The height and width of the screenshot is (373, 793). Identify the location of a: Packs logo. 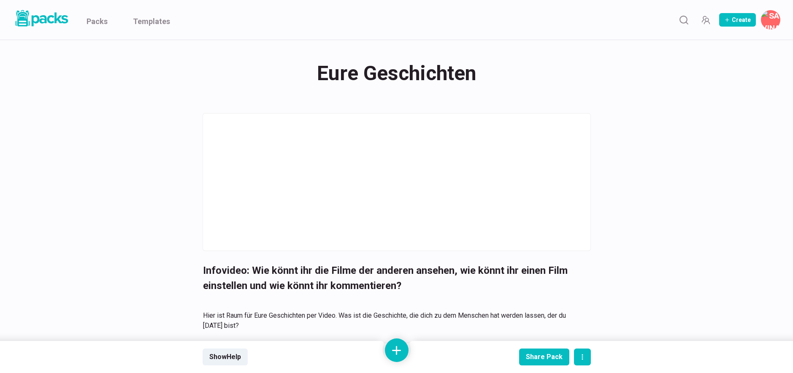
(41, 20).